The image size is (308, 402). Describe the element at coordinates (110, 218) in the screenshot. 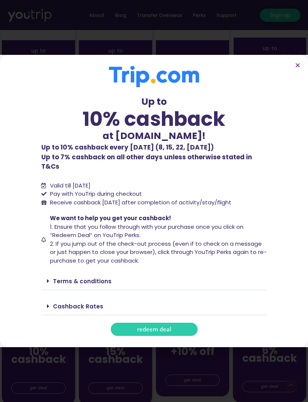

I see `span: We want to help you get your cashback!` at that location.